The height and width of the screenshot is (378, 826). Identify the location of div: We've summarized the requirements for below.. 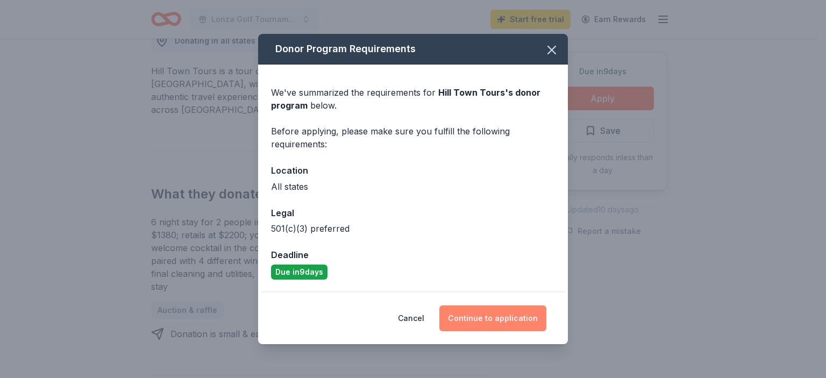
(413, 99).